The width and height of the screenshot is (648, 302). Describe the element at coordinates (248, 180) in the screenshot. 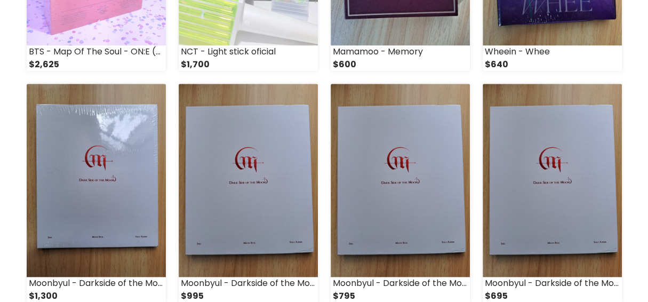

I see `img: small_1756329436761.jpeg` at that location.